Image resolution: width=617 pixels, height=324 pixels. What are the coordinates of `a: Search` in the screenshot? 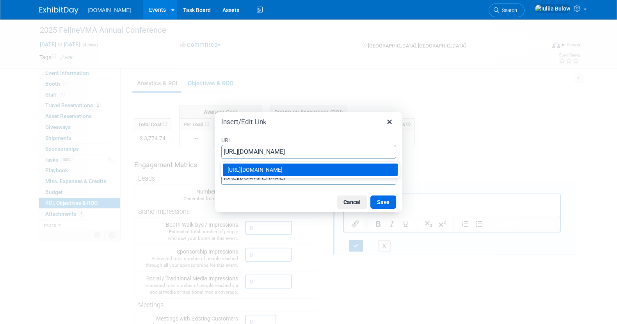 It's located at (506, 10).